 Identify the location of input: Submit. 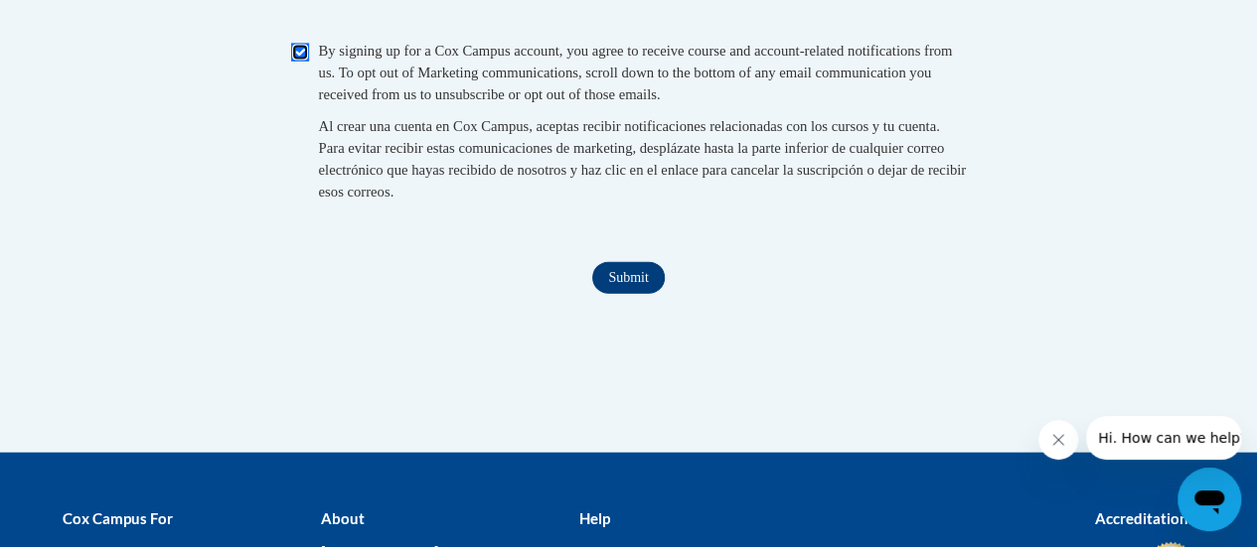
(628, 278).